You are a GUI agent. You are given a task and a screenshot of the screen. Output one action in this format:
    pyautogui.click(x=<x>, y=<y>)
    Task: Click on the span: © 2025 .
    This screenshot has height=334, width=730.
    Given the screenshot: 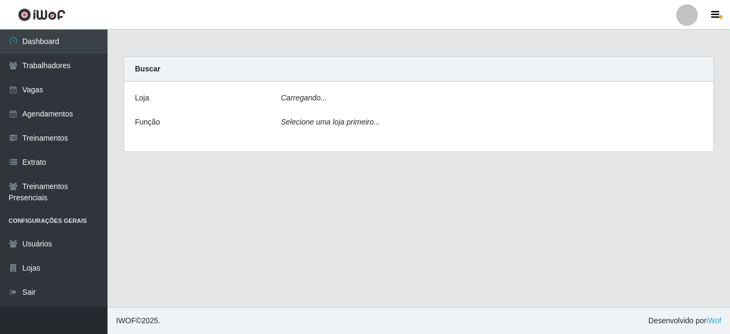 What is the action you would take?
    pyautogui.click(x=138, y=321)
    